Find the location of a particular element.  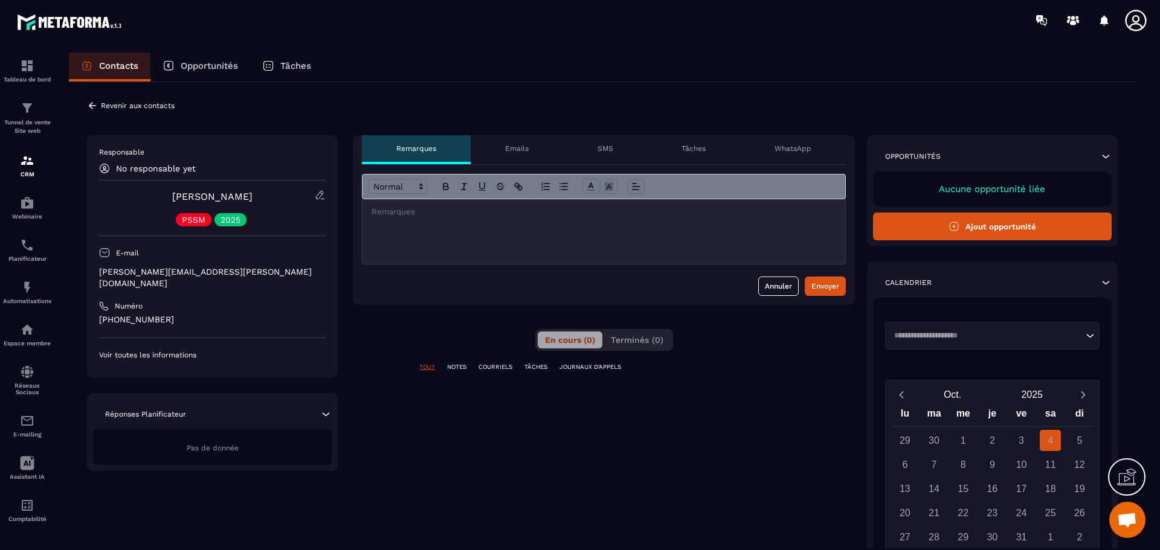

p: COURRIELS is located at coordinates (495, 367).